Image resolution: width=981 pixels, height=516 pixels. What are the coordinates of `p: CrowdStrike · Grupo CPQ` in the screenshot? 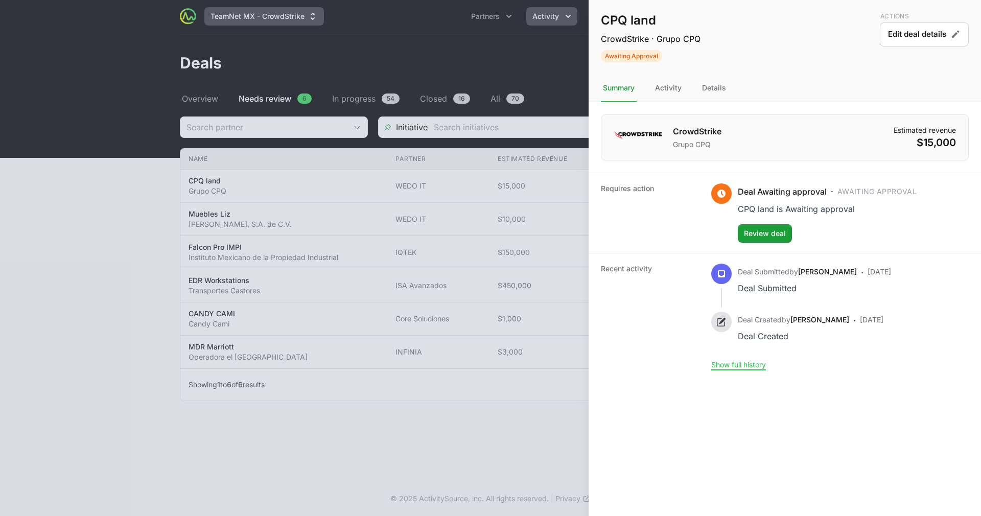 It's located at (651, 39).